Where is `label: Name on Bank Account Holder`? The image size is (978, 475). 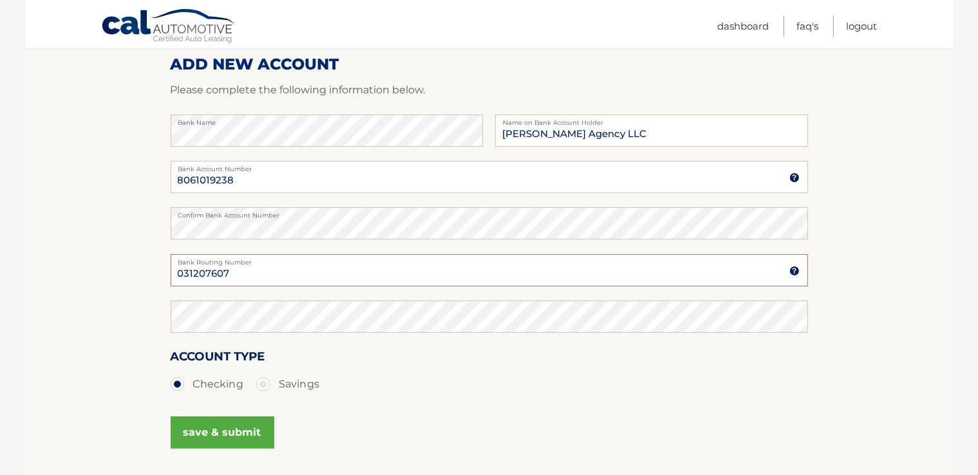 label: Name on Bank Account Holder is located at coordinates (651, 120).